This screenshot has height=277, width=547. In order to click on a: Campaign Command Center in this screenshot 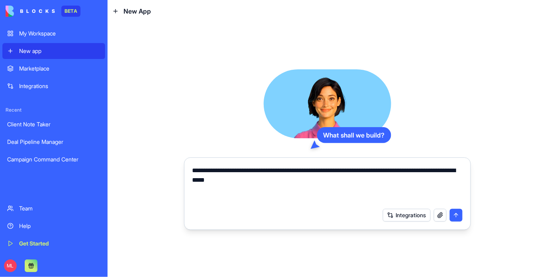, I will do `click(54, 159)`.